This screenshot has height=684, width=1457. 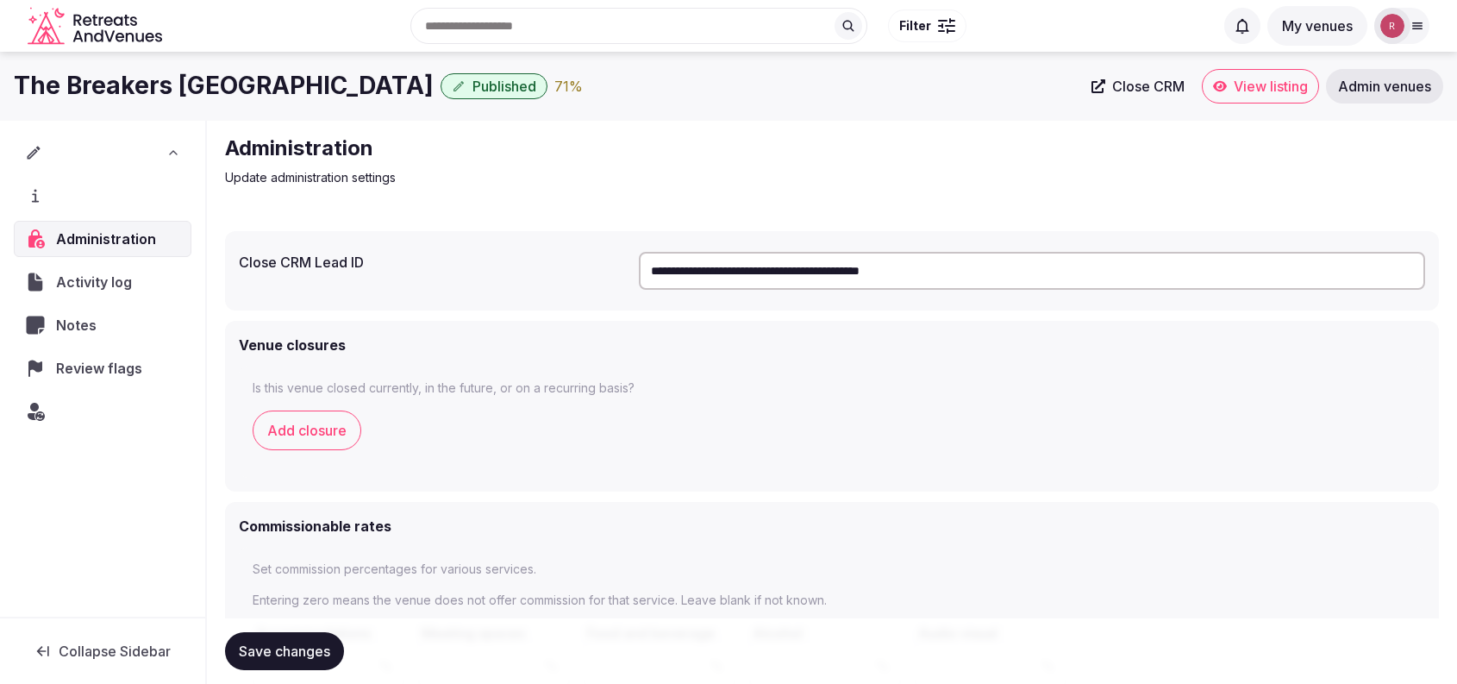 I want to click on span: Save changes, so click(x=285, y=651).